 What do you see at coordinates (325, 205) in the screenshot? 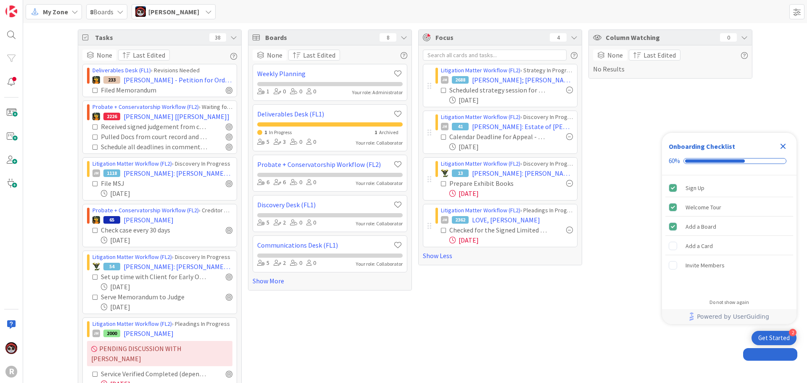
I see `a: Discovery Desk (FL1)` at bounding box center [325, 205].